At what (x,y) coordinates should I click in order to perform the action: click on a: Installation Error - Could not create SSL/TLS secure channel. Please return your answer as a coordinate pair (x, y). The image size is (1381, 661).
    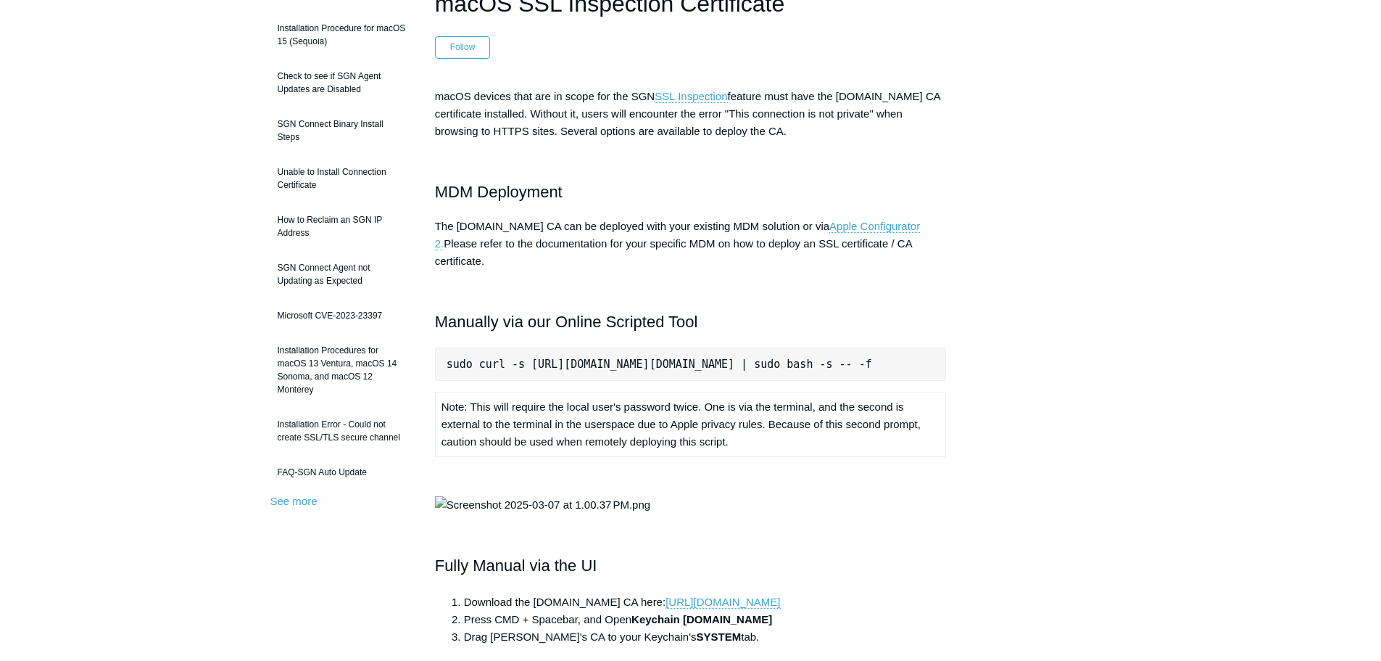
    Looking at the image, I should click on (342, 431).